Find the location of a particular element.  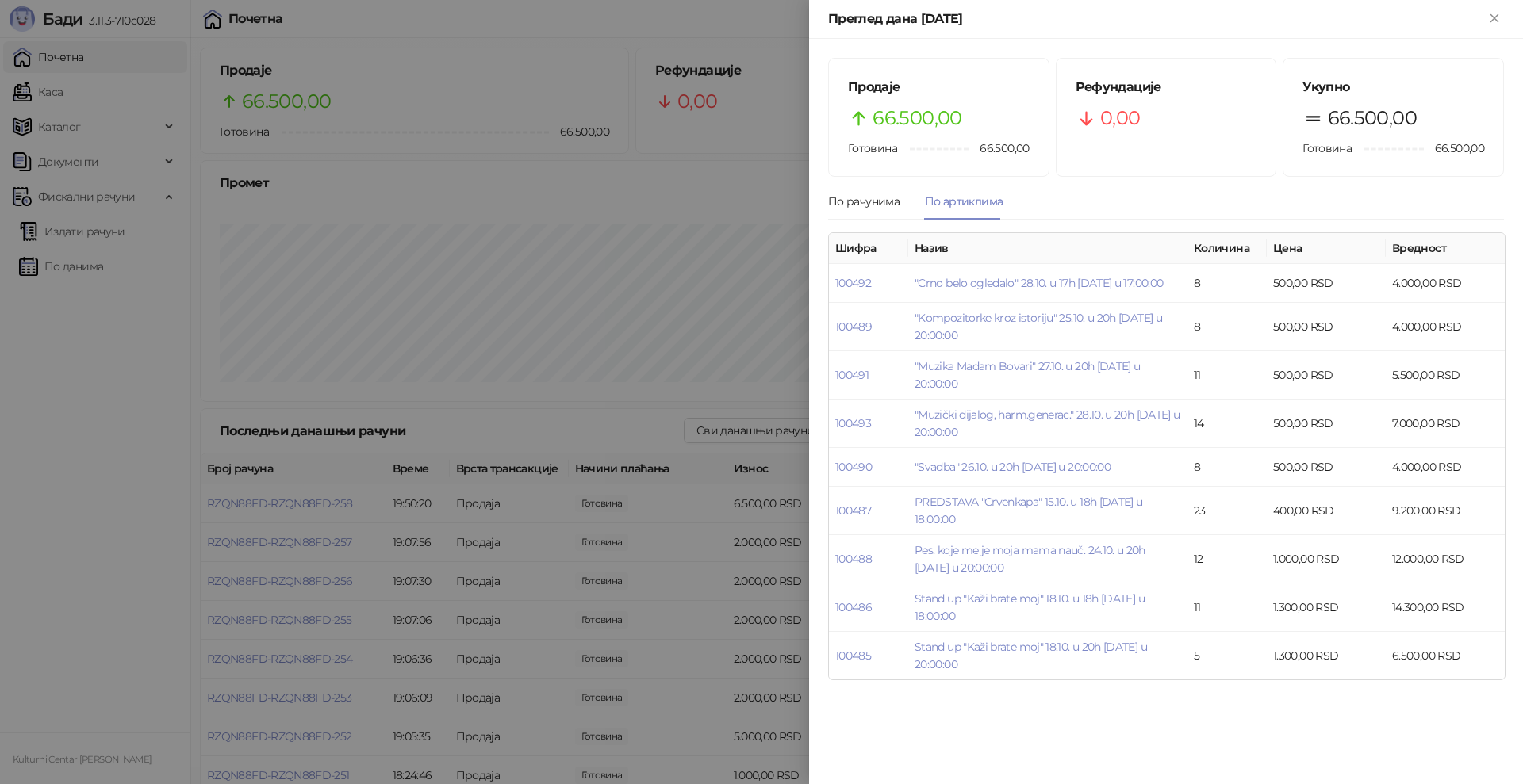

td: 400,00 RSD is located at coordinates (1326, 510).